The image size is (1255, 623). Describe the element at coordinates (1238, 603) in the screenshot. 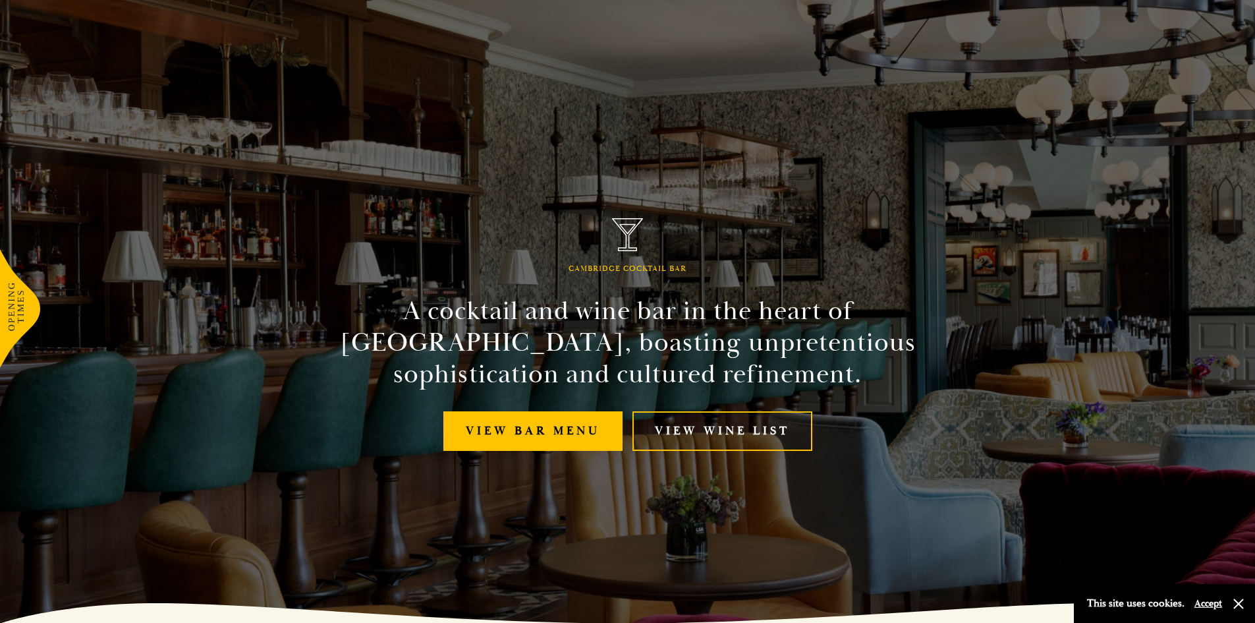

I see `button: Close and accept` at that location.